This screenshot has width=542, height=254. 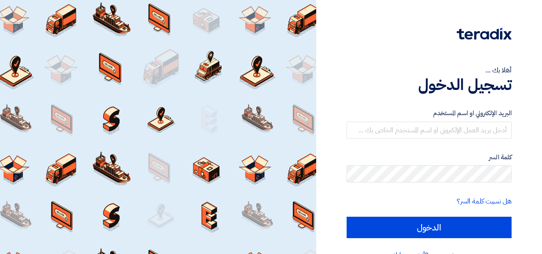 I want to click on label: كلمة السر, so click(x=429, y=157).